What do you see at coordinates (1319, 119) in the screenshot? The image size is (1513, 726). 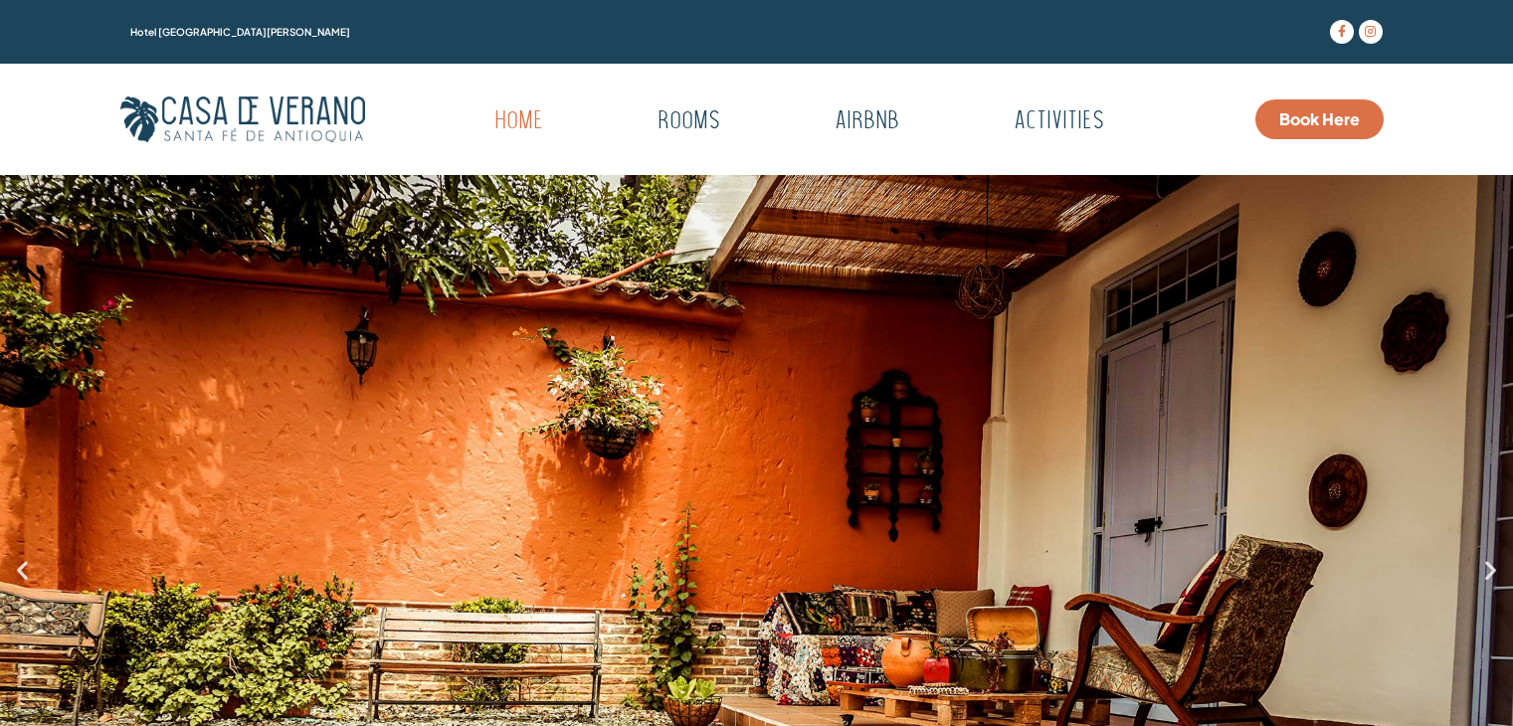 I see `span: Book Here` at bounding box center [1319, 119].